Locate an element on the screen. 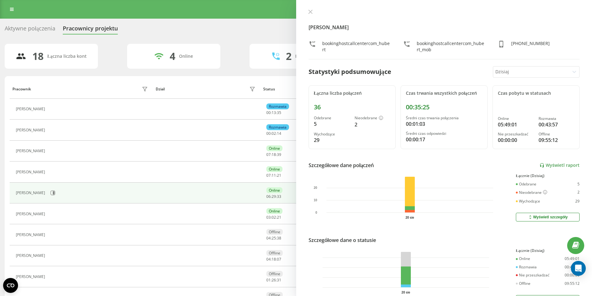  div: Łączna liczba kont is located at coordinates (67, 56).